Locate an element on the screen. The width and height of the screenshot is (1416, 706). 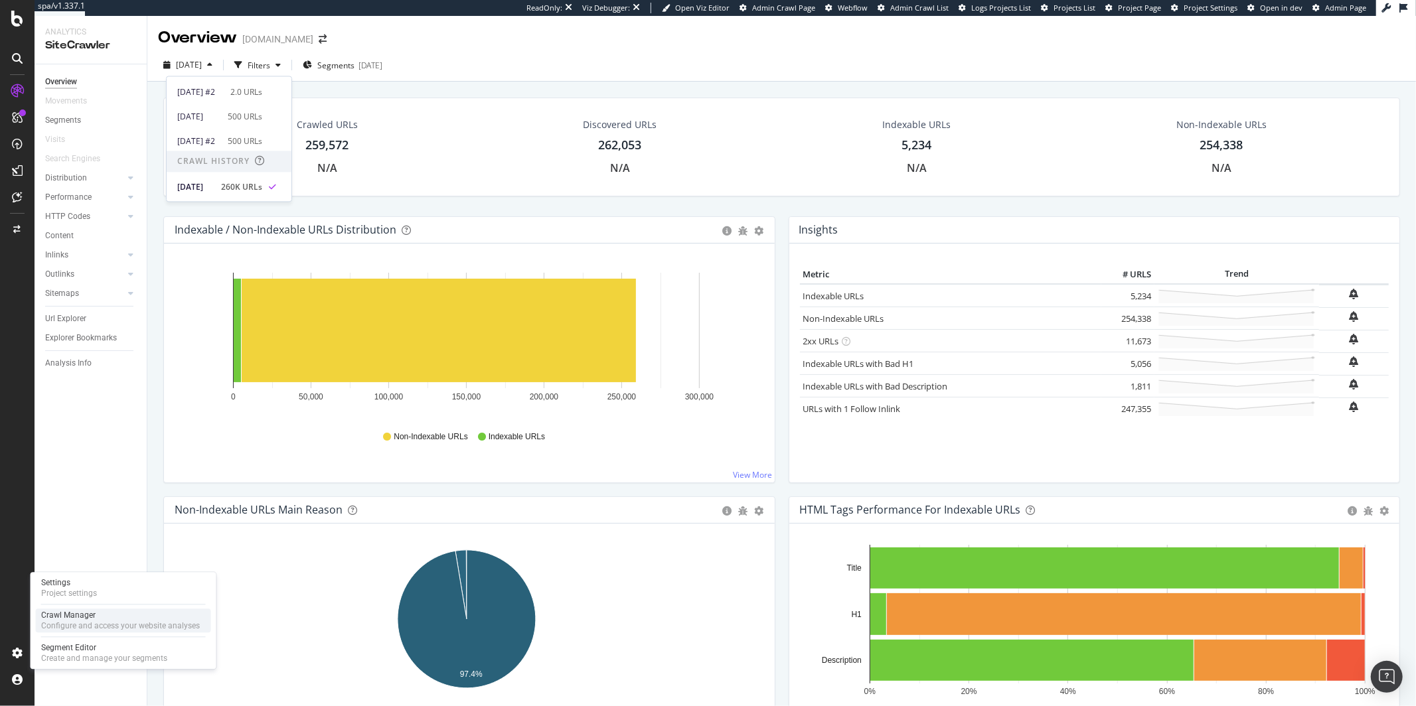
div: Visits is located at coordinates (55, 139).